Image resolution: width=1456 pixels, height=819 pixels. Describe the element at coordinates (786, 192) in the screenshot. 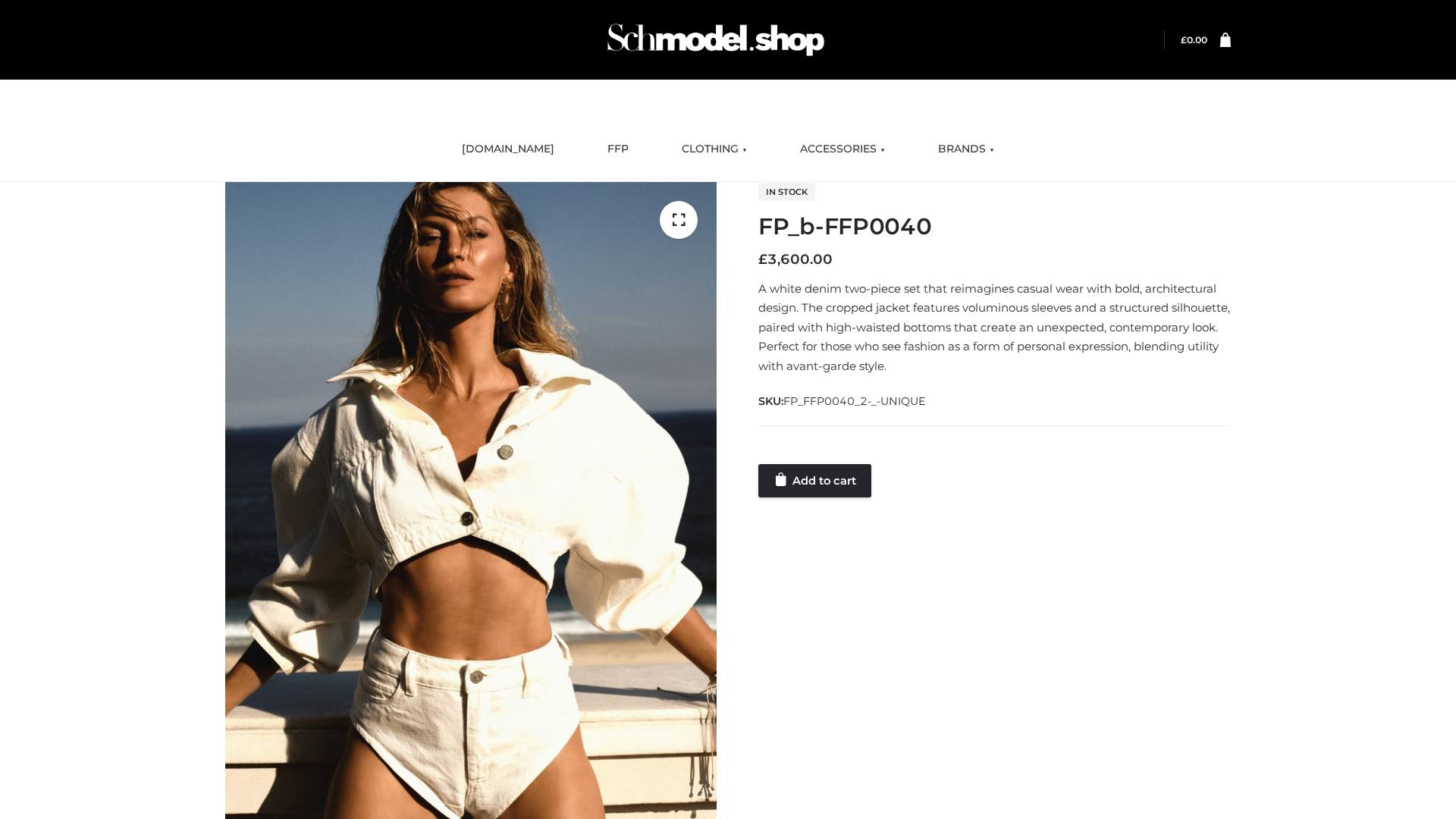

I see `span: In stock` at that location.